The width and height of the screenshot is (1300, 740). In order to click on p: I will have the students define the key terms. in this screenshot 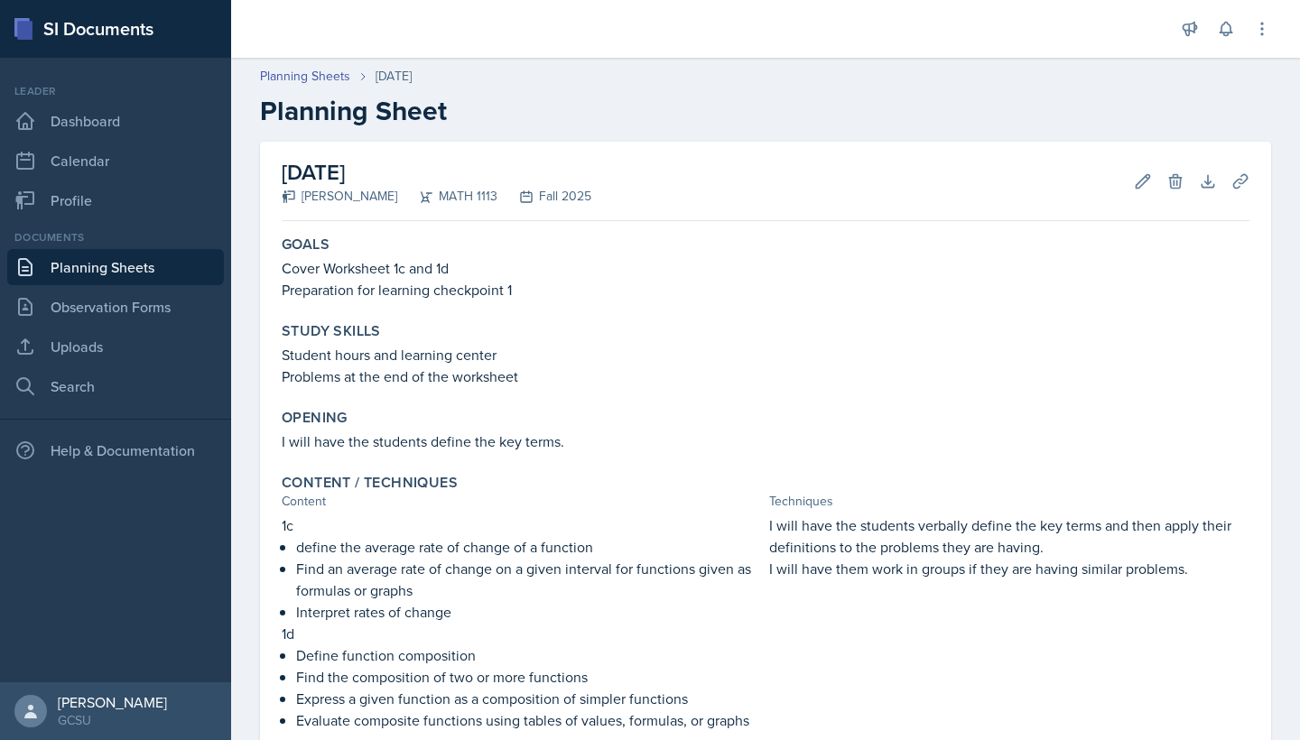, I will do `click(765, 441)`.